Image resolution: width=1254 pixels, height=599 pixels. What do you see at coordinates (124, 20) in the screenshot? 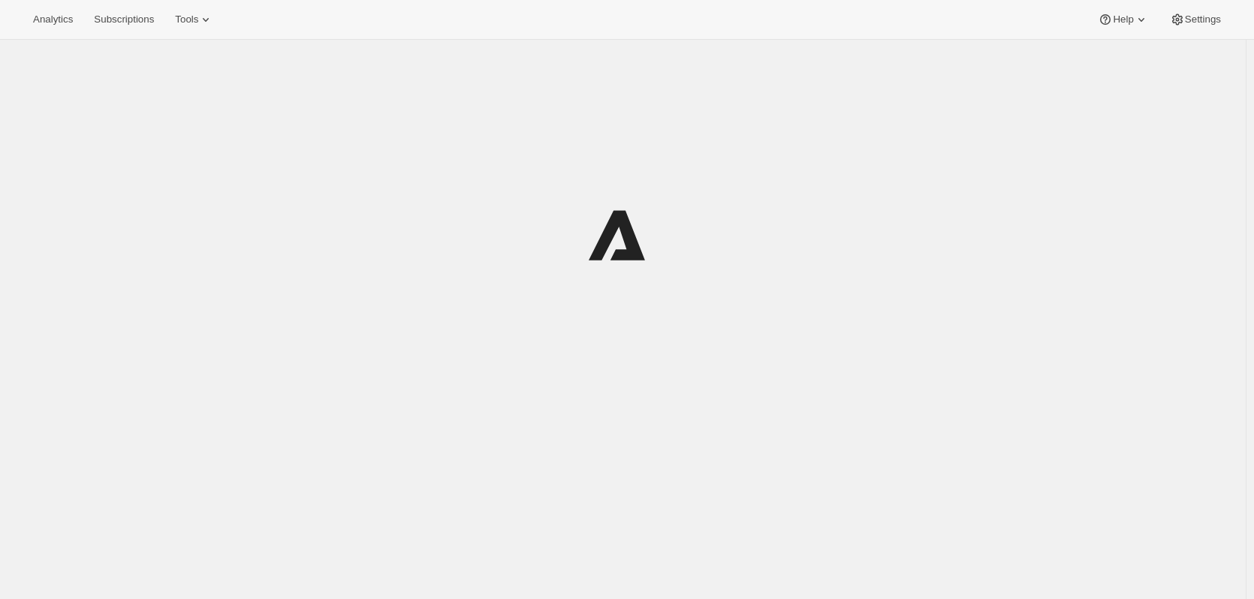
I see `span: Subscriptions` at bounding box center [124, 20].